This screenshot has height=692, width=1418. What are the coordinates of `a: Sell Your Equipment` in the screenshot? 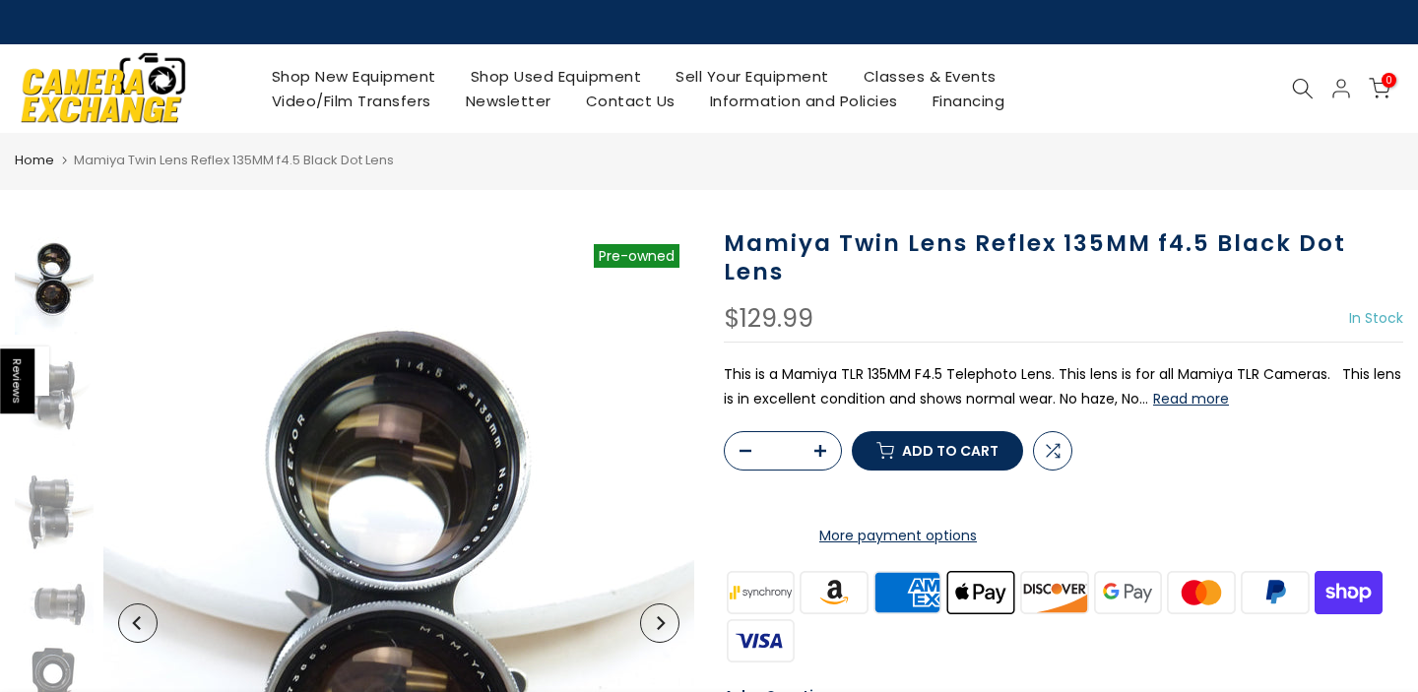 It's located at (752, 76).